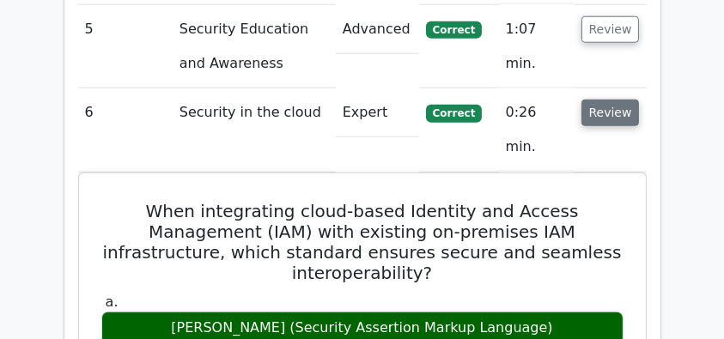 The height and width of the screenshot is (339, 724). I want to click on h5: When integrating cloud-based Identity and Access Management (IAM) with existing on-premises IAM i..., so click(362, 242).